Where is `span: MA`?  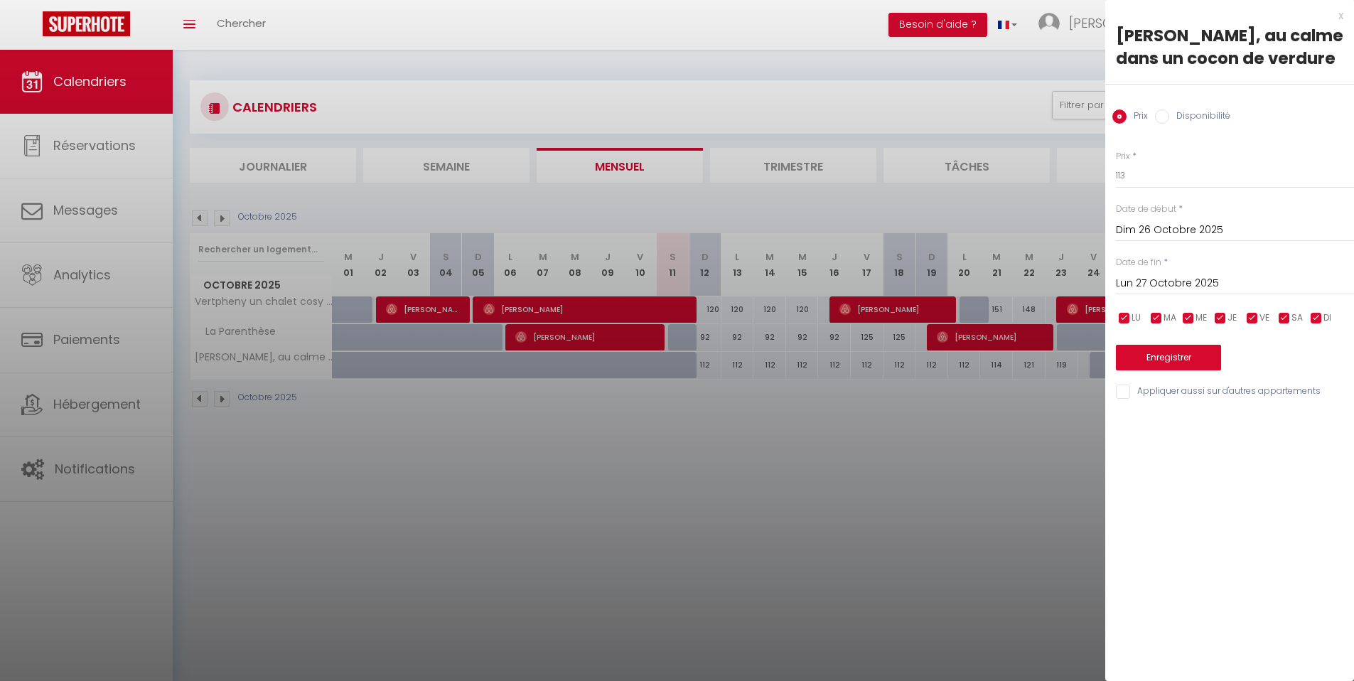 span: MA is located at coordinates (1170, 318).